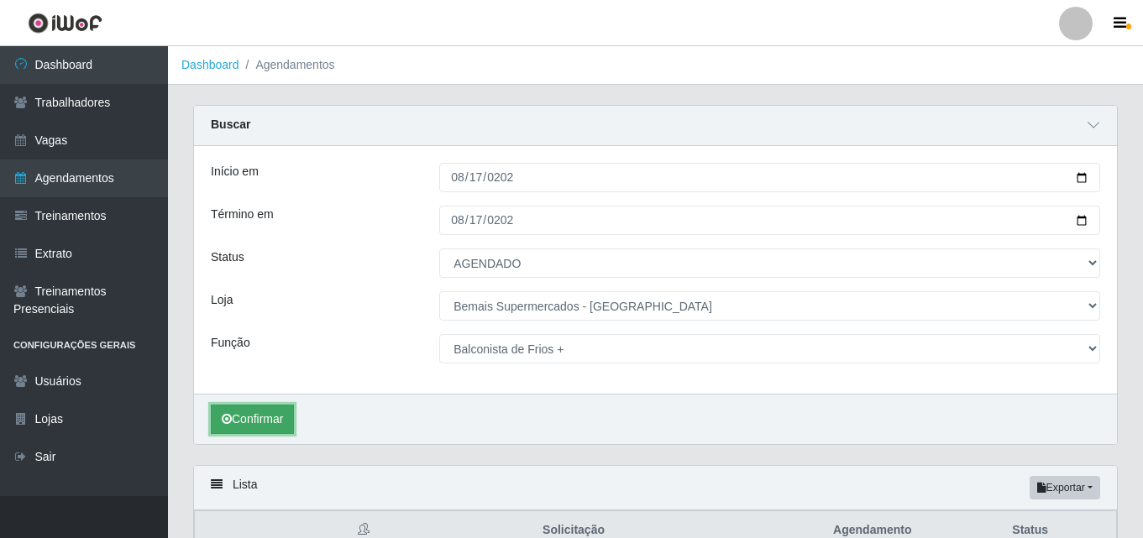 The image size is (1143, 538). What do you see at coordinates (222, 300) in the screenshot?
I see `label: Loja` at bounding box center [222, 300].